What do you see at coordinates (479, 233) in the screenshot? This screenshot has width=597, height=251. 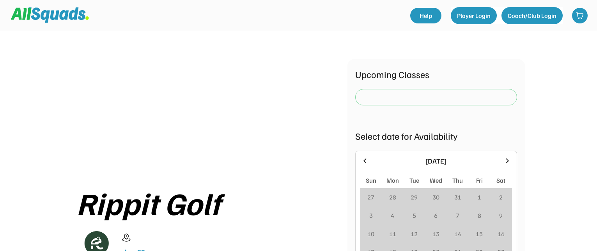 I see `div: 15` at bounding box center [479, 233].